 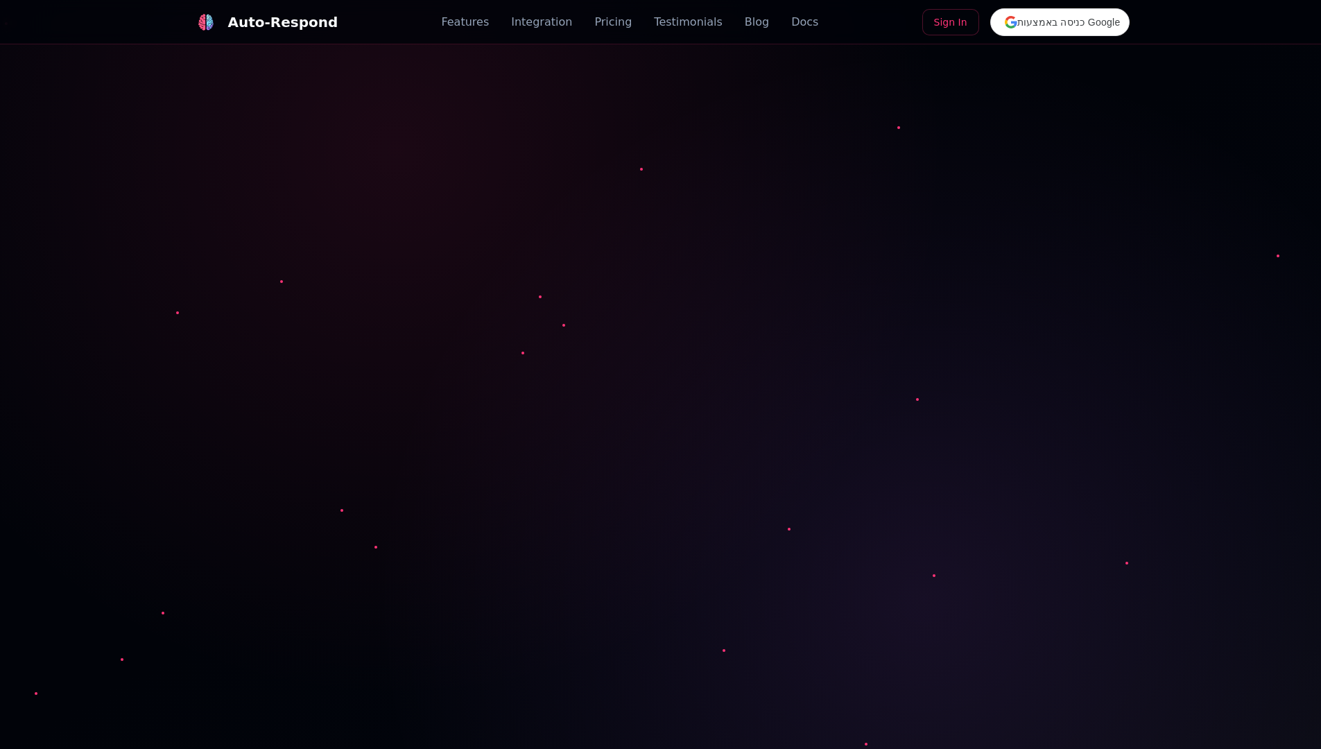 What do you see at coordinates (205, 22) in the screenshot?
I see `img: logo.svg` at bounding box center [205, 22].